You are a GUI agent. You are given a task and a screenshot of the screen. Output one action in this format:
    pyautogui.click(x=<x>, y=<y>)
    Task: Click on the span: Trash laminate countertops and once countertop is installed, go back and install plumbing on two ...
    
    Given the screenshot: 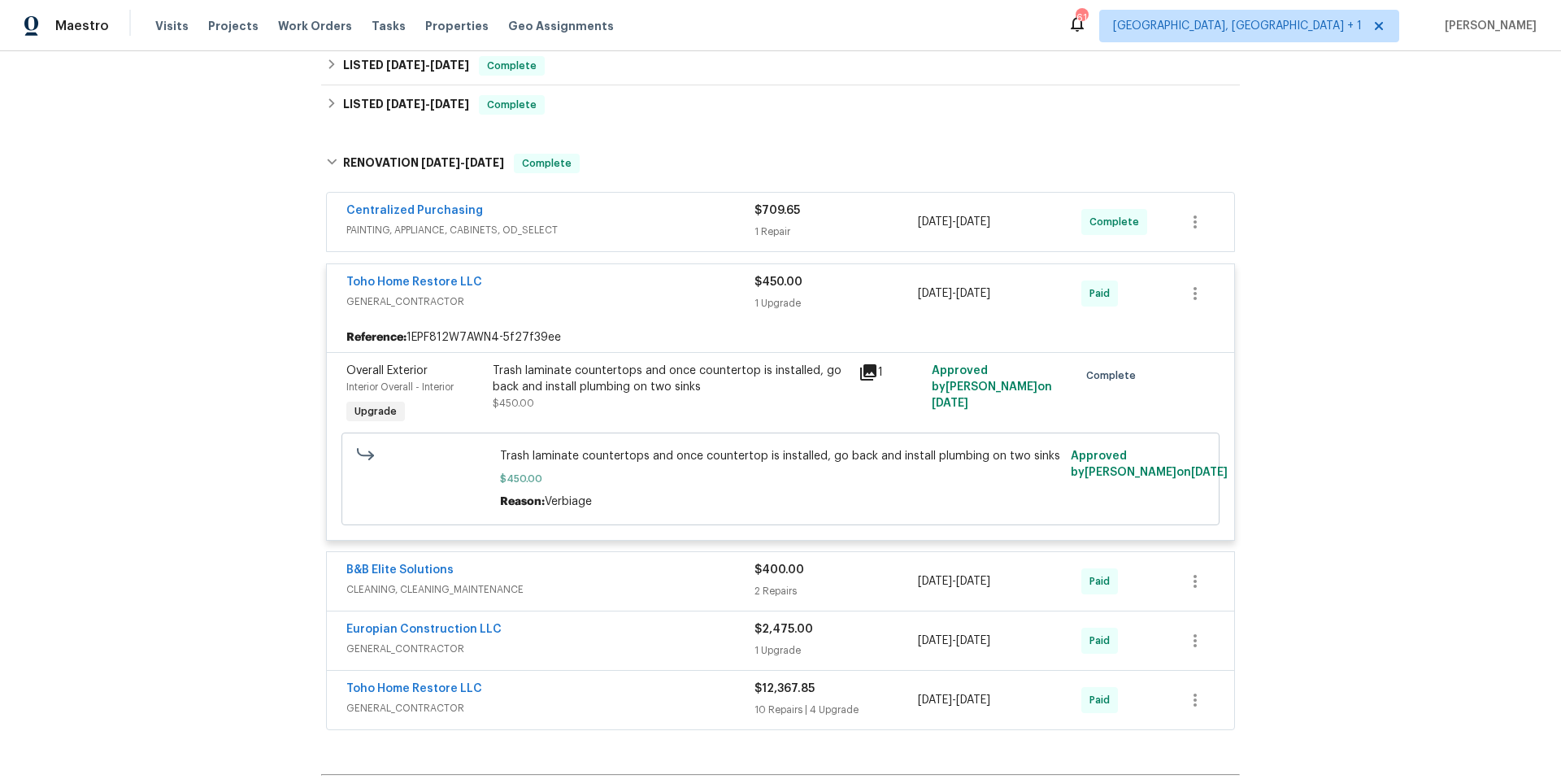 What is the action you would take?
    pyautogui.click(x=781, y=456)
    